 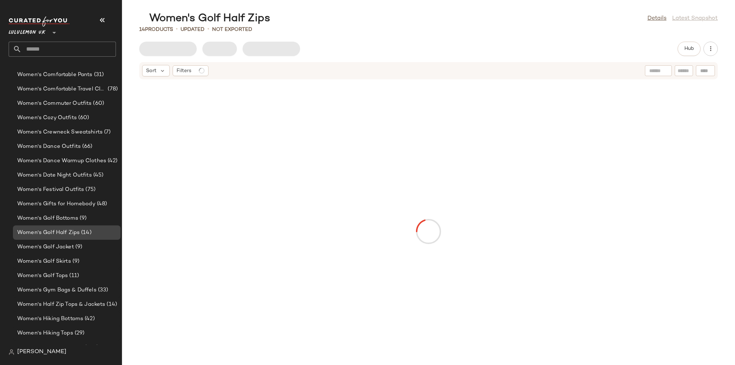 I want to click on span: (31), so click(x=98, y=75).